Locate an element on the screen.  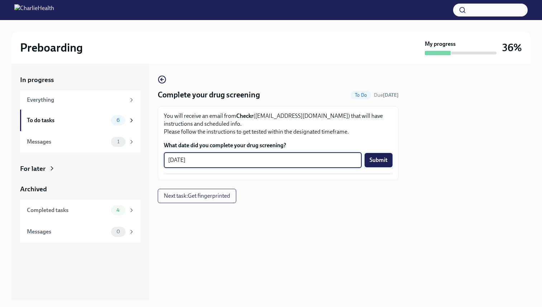
span: To Do is located at coordinates (361, 95).